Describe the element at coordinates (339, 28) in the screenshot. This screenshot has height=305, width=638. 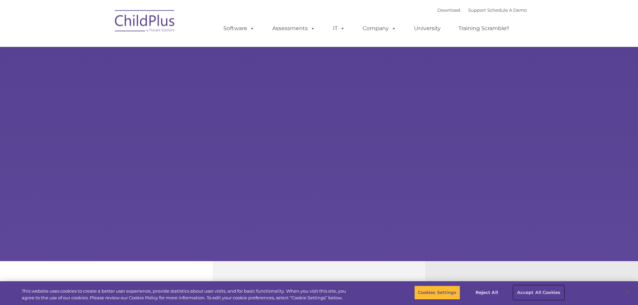
I see `a: IT` at that location.